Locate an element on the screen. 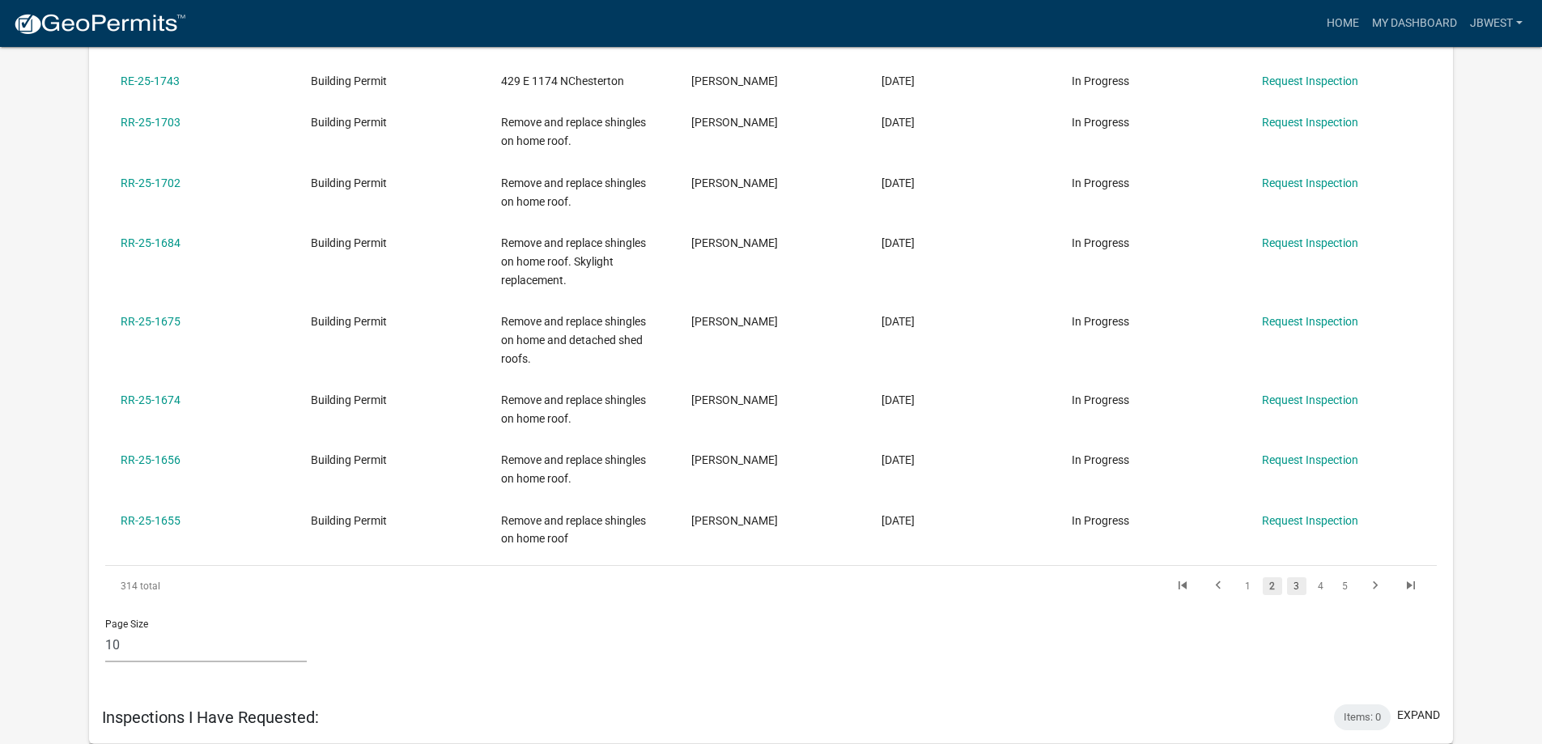 Image resolution: width=1542 pixels, height=744 pixels. a: RR-25-1703 is located at coordinates (151, 122).